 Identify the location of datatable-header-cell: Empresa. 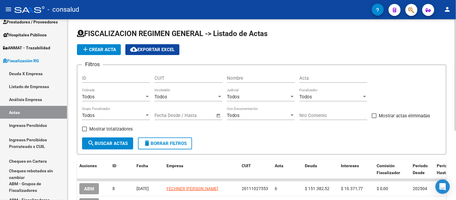
(202, 169).